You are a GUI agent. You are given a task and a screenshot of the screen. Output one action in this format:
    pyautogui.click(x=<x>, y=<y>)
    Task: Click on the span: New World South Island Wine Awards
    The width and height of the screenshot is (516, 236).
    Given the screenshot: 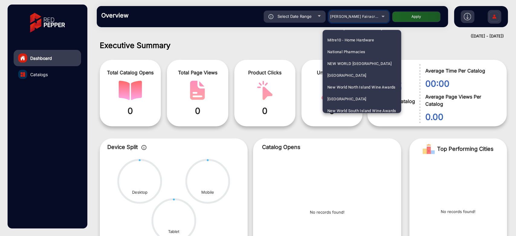 What is the action you would take?
    pyautogui.click(x=362, y=111)
    